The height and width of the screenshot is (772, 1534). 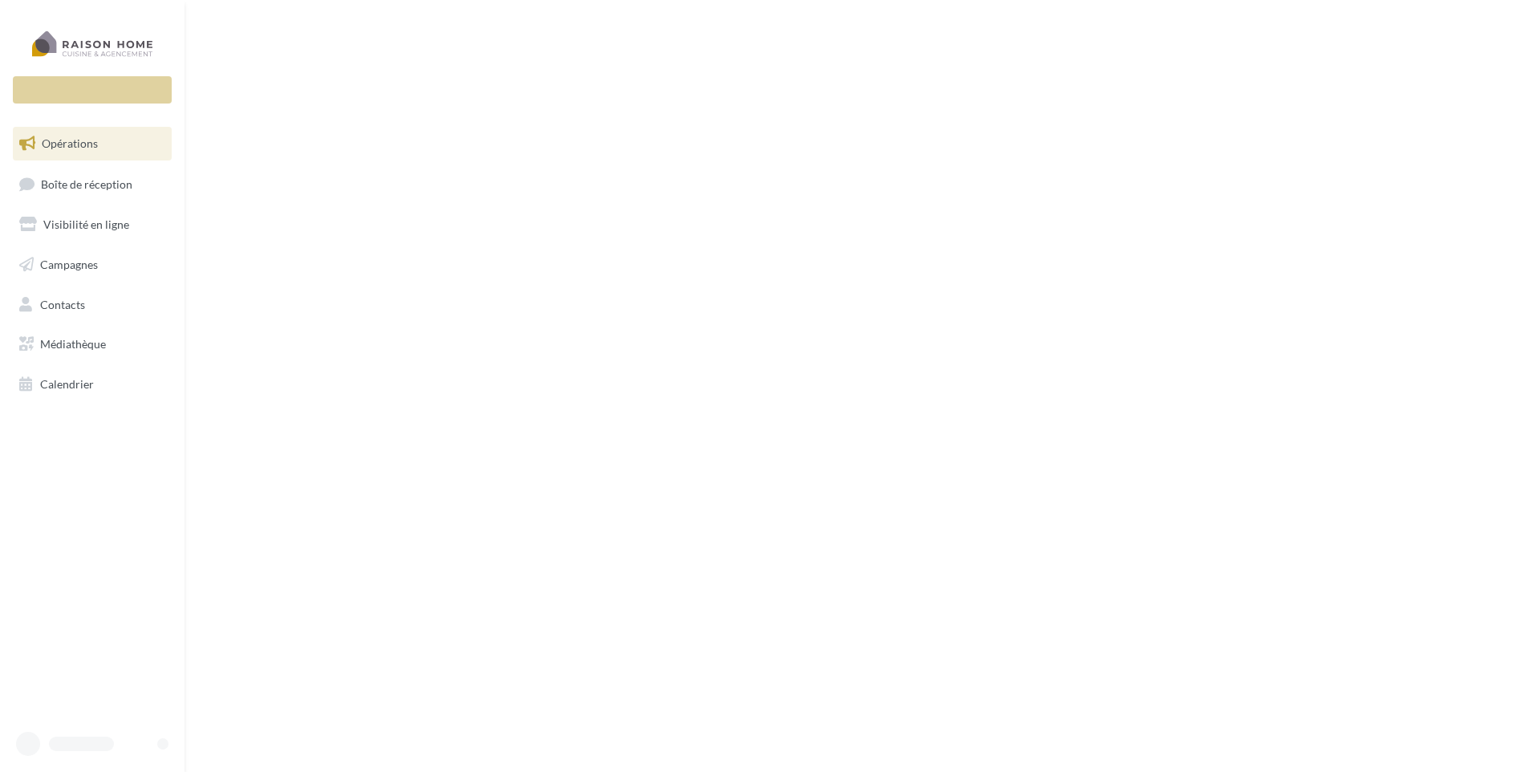 I want to click on a: Contacts, so click(x=92, y=305).